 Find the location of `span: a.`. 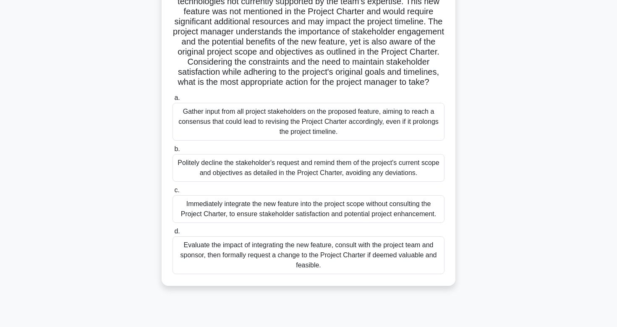

span: a. is located at coordinates (177, 97).